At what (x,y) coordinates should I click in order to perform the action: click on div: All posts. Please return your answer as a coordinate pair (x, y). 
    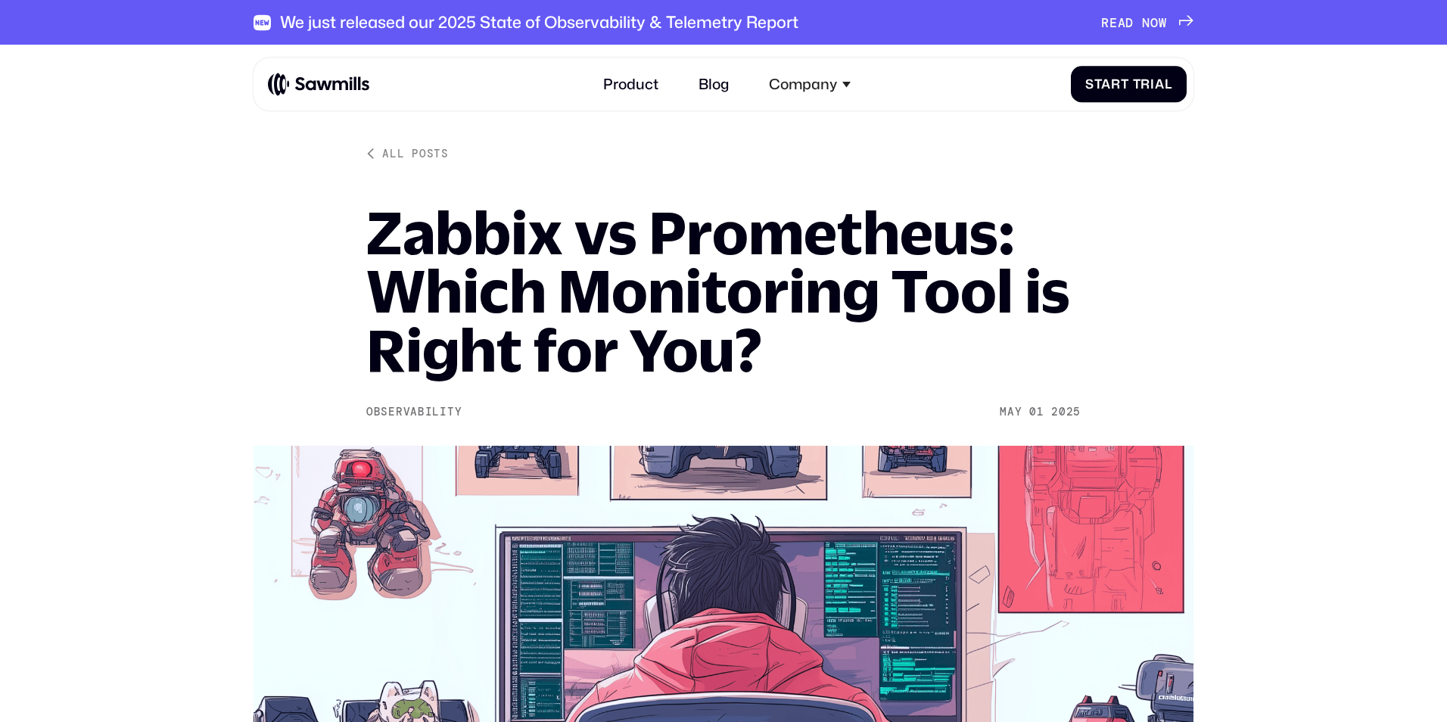
    Looking at the image, I should click on (415, 154).